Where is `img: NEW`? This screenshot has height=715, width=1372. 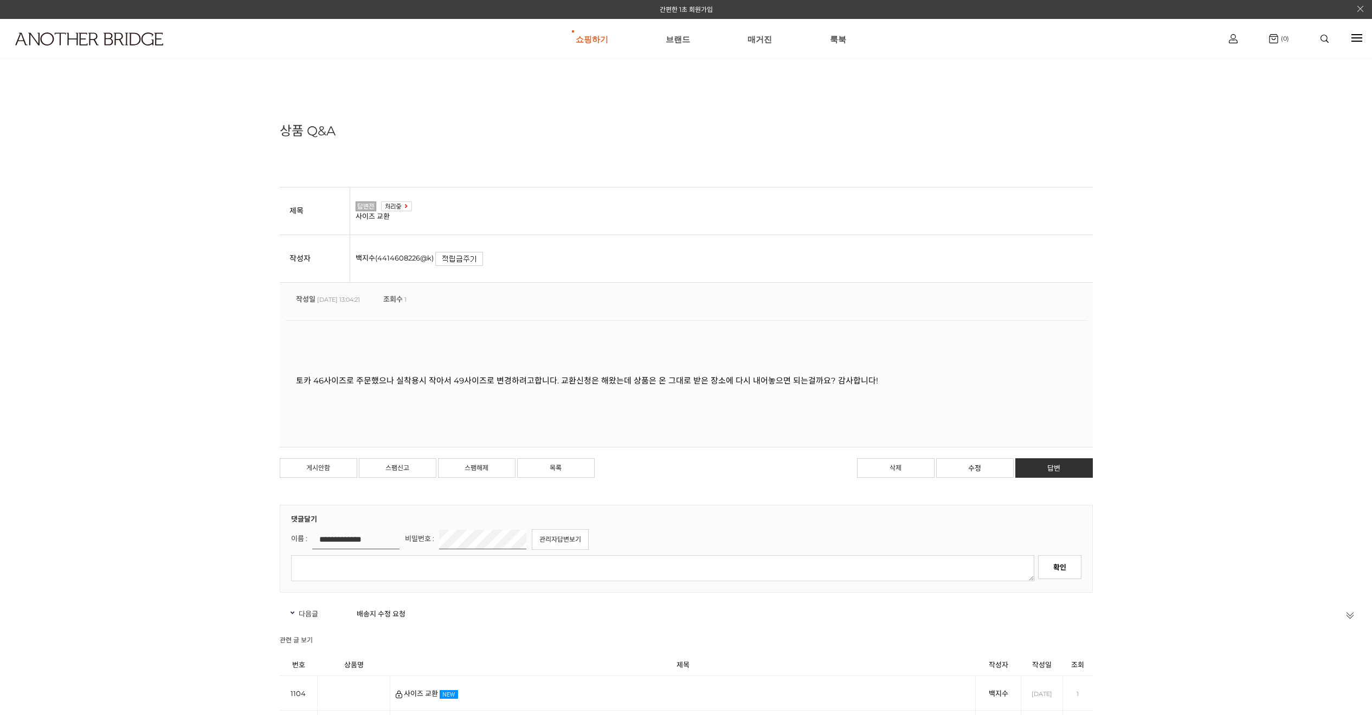 img: NEW is located at coordinates (449, 695).